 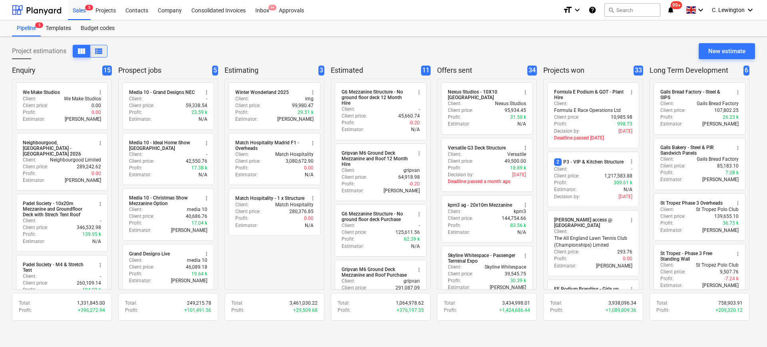 I want to click on p: 36.73 k, so click(x=731, y=223).